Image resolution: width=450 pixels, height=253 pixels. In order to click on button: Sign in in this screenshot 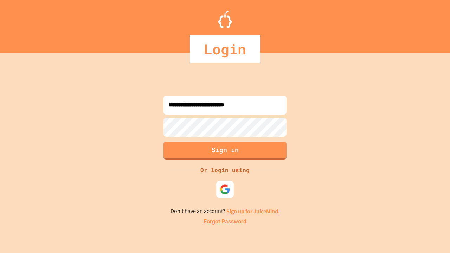, I will do `click(225, 151)`.